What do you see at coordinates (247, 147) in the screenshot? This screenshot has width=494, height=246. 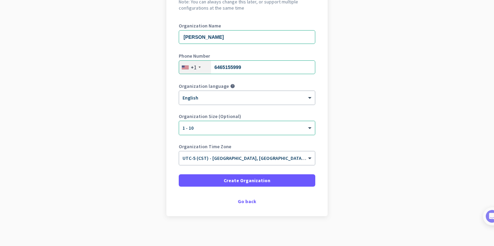 I see `label: Organization Time Zone` at bounding box center [247, 147].